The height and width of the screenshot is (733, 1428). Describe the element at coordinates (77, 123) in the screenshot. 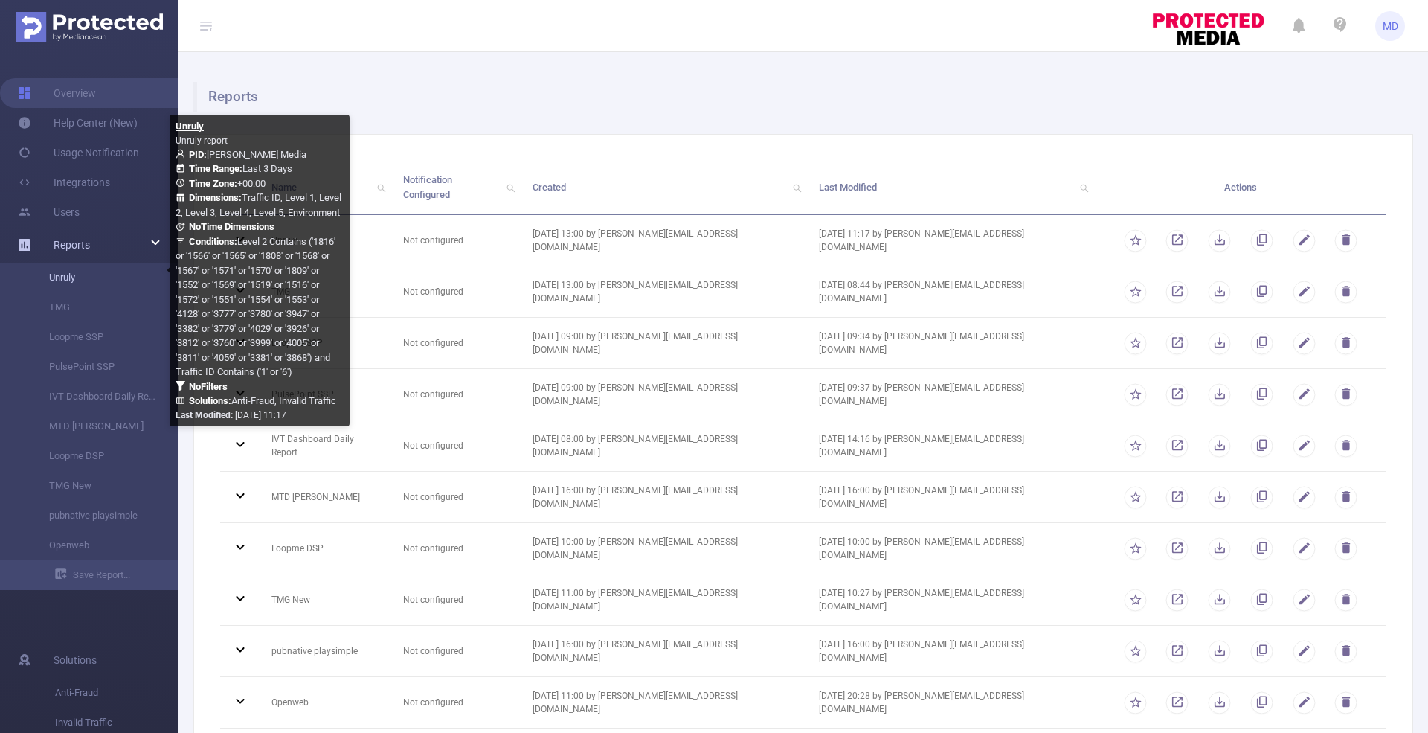

I see `a: Help Center (New)` at that location.